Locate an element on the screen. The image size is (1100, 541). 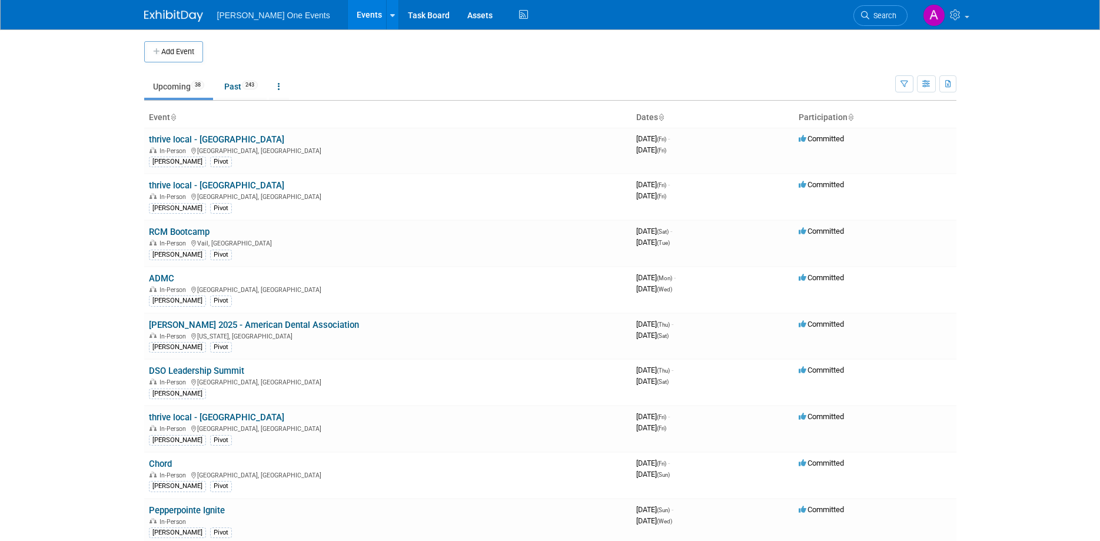
a: ADMC is located at coordinates (161, 278).